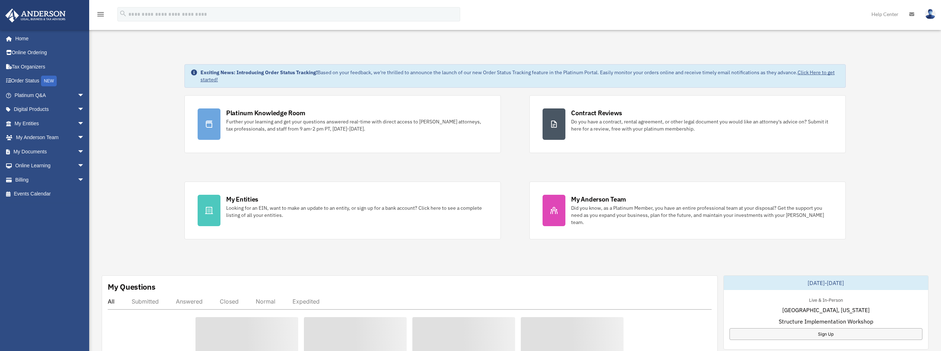 The image size is (941, 351). Describe the element at coordinates (229, 301) in the screenshot. I see `div: Closed` at that location.